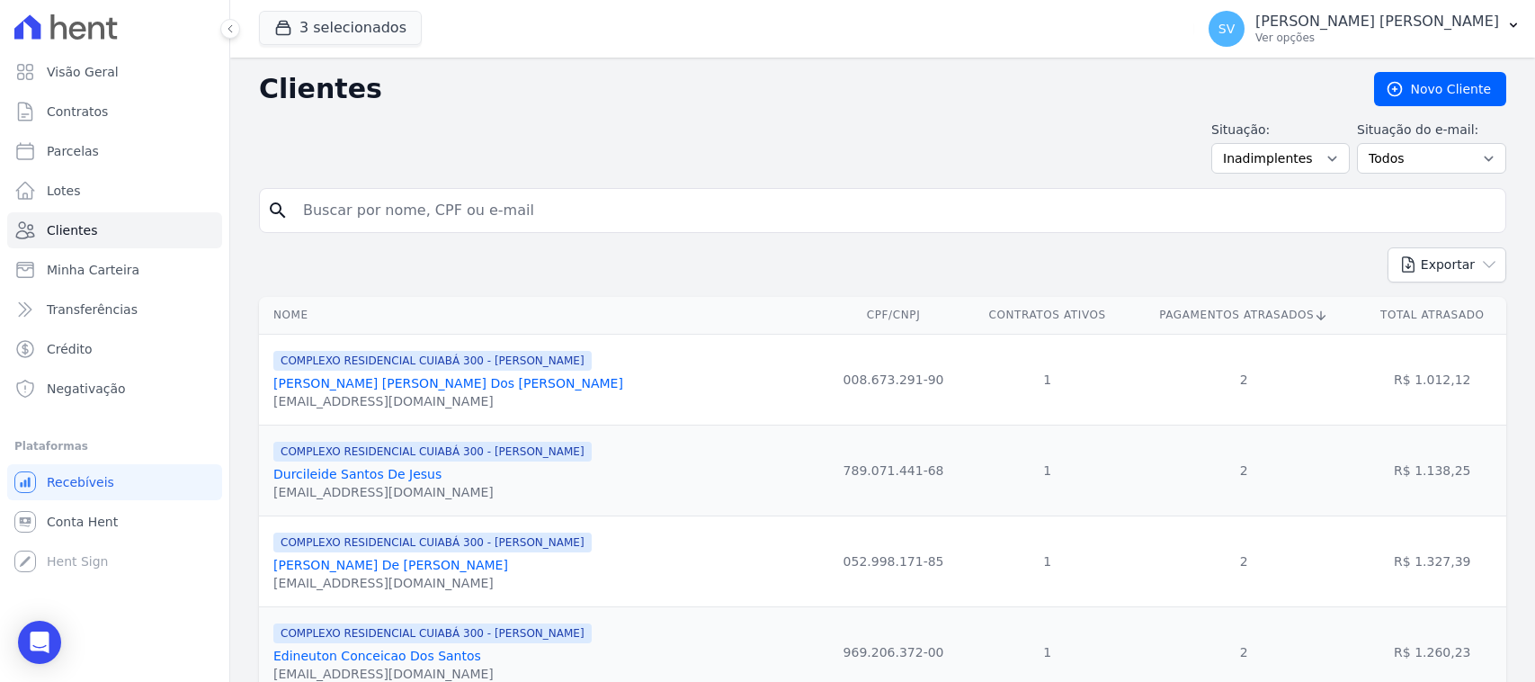  What do you see at coordinates (802, 89) in the screenshot?
I see `h2: Clientes` at bounding box center [802, 89].